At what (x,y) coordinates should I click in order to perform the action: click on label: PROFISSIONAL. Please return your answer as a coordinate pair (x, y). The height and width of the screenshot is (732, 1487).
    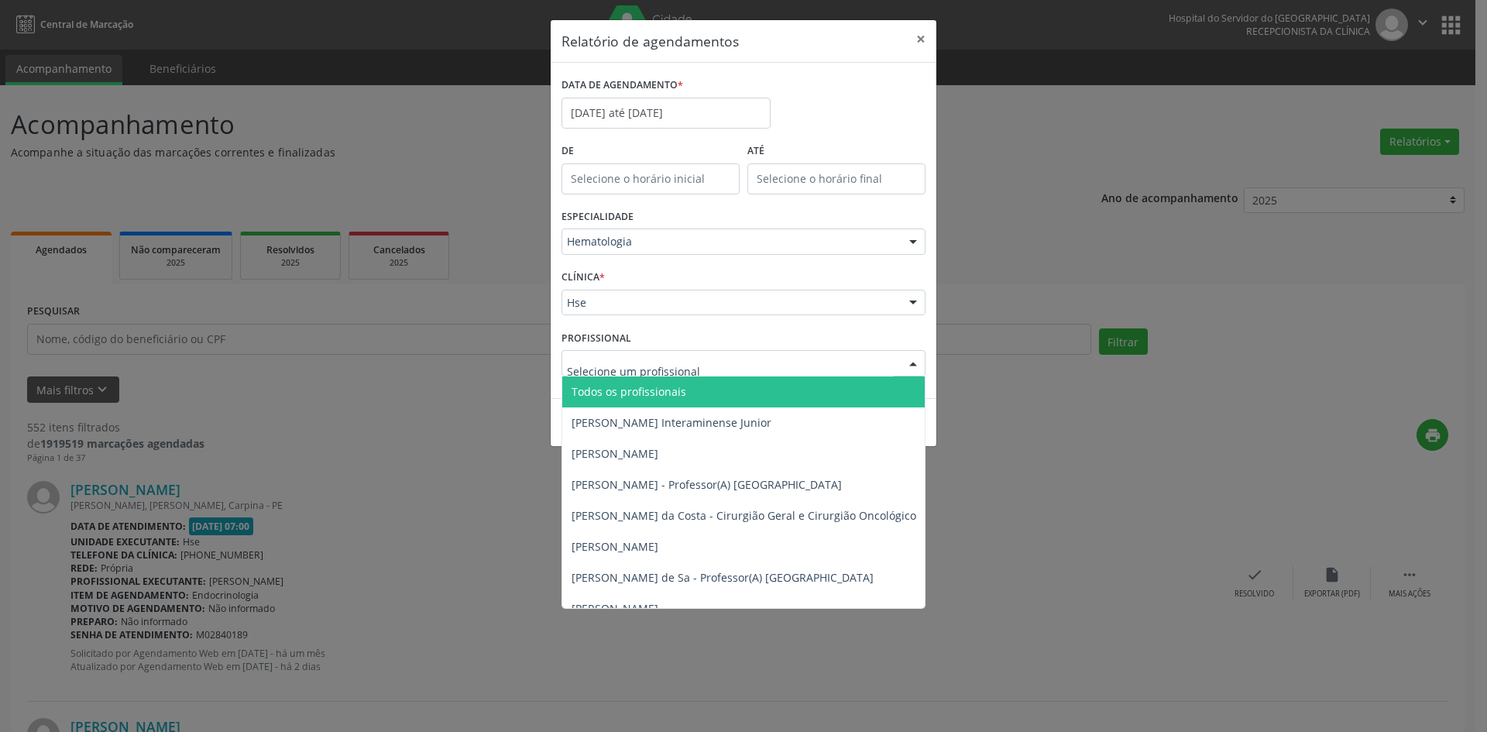
    Looking at the image, I should click on (596, 338).